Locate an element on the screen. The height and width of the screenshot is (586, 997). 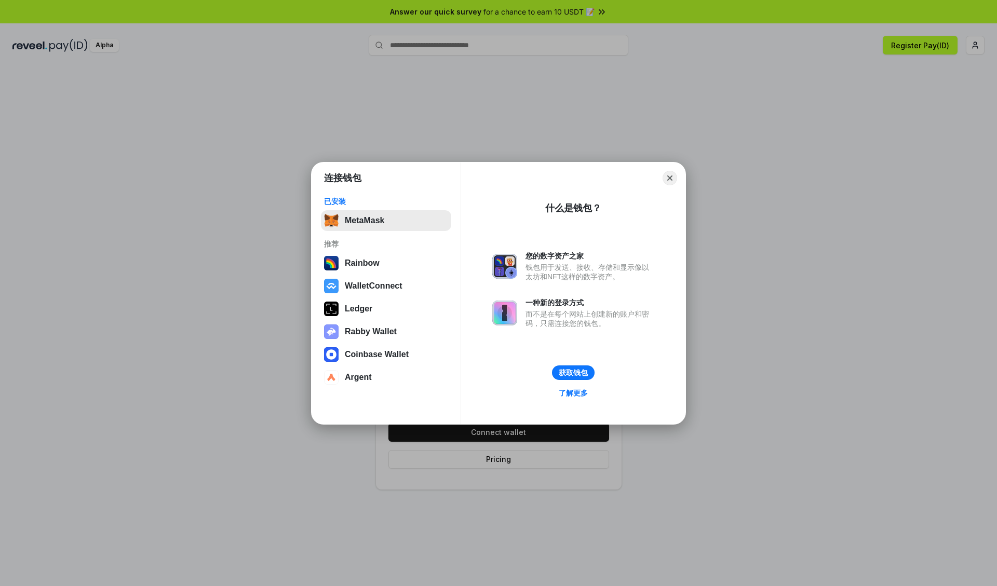
div: 您的数字资产之家 is located at coordinates (590, 256).